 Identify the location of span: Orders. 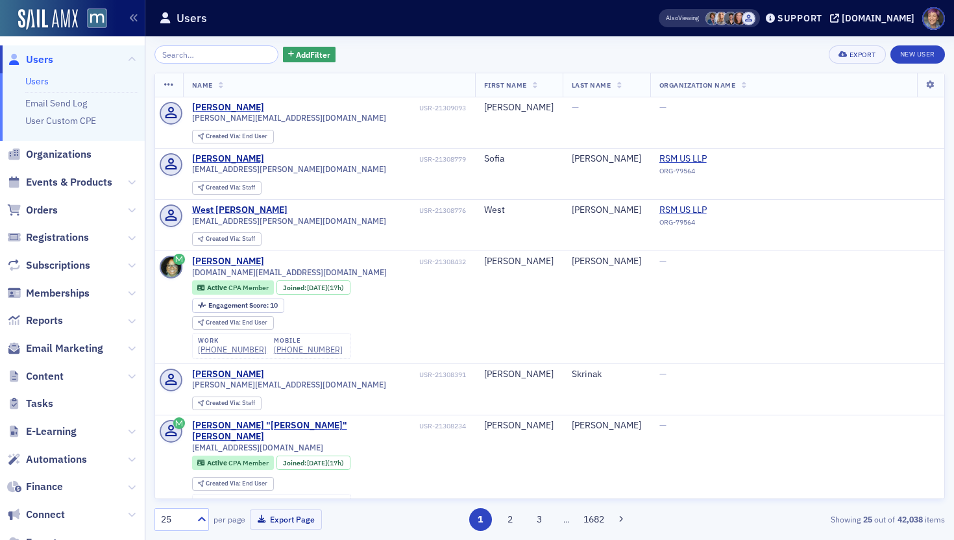
(42, 210).